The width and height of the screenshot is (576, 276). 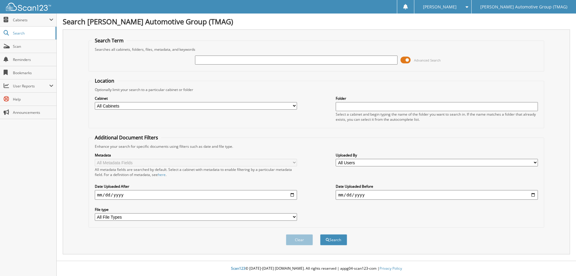 I want to click on span: Help, so click(x=33, y=99).